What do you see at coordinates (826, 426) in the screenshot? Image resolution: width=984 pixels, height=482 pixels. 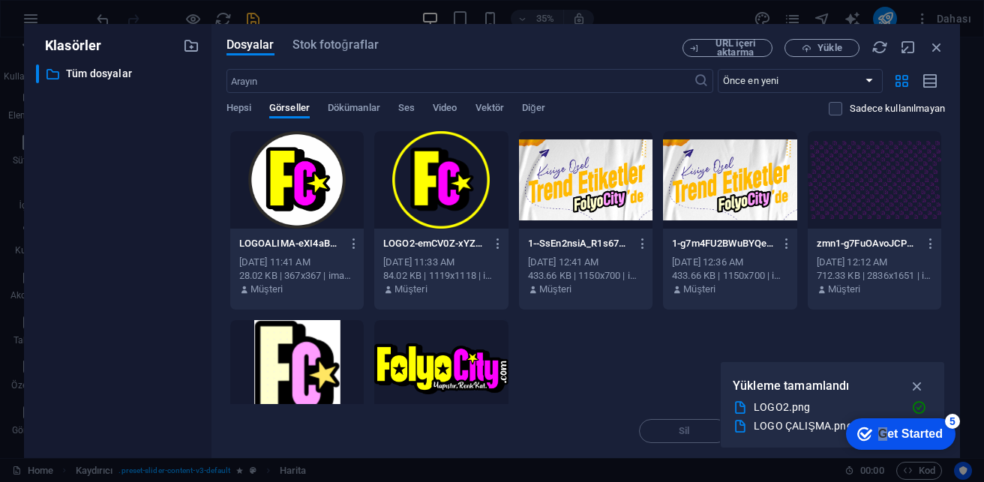 I see `div: LOGO ÇALIŞMA.png` at bounding box center [826, 426].